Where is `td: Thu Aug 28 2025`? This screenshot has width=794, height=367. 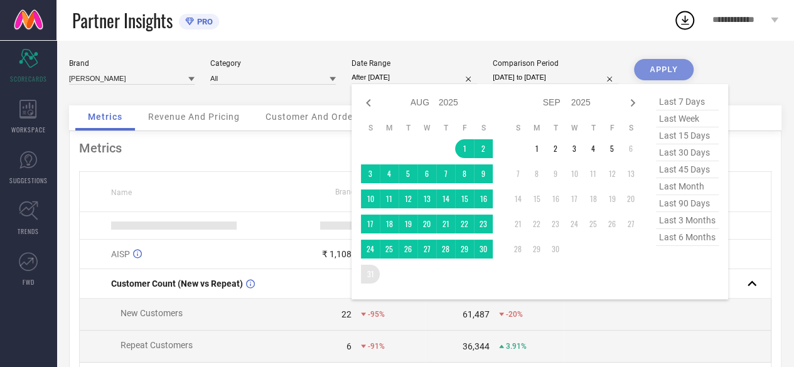 td: Thu Aug 28 2025 is located at coordinates (446, 249).